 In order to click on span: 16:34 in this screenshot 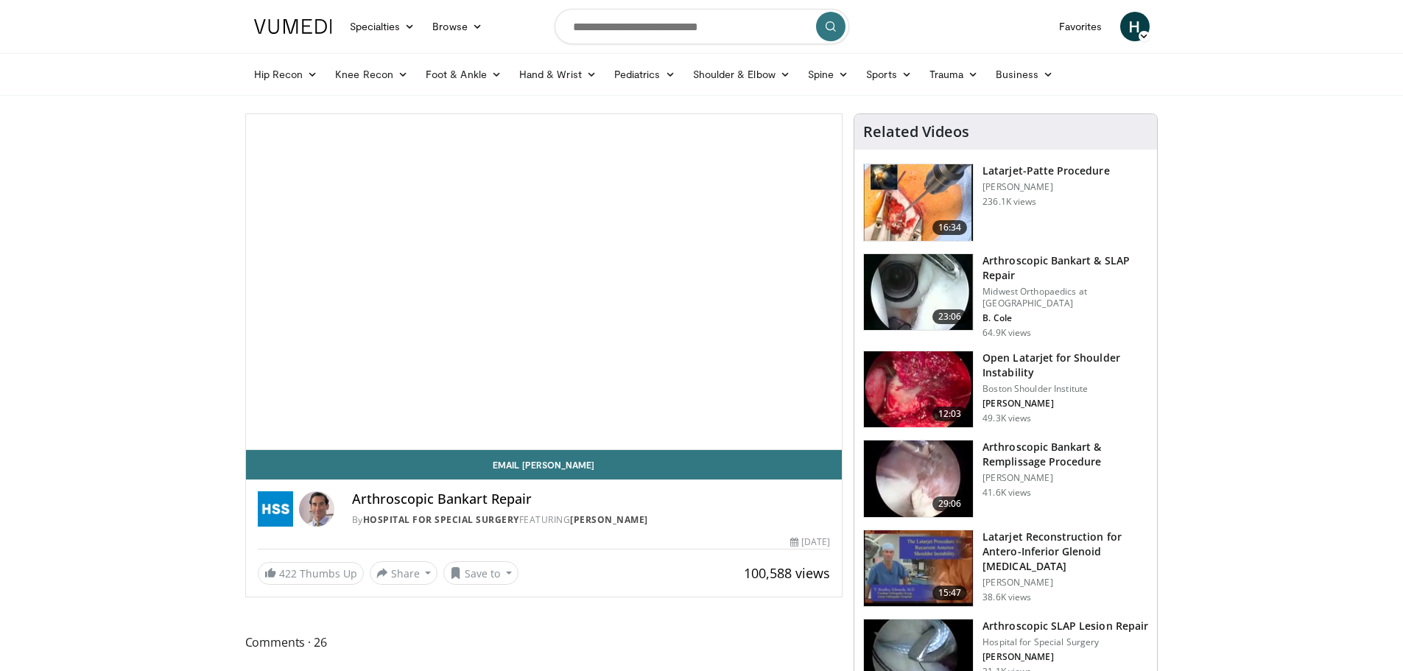, I will do `click(950, 228)`.